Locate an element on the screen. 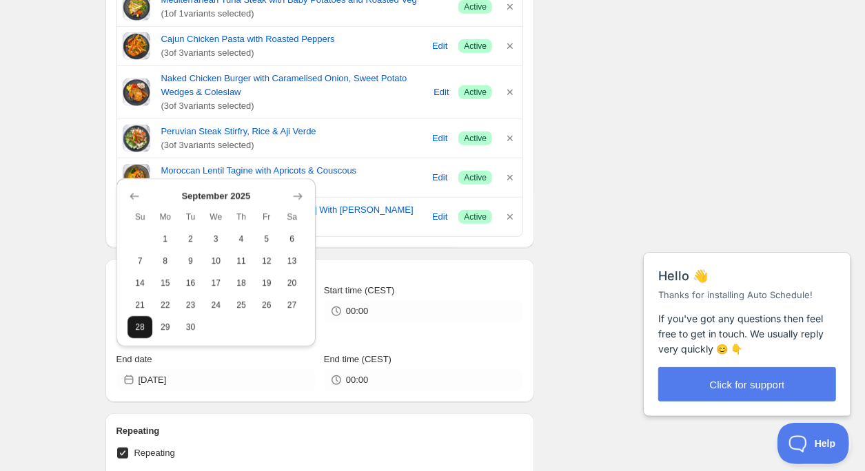 This screenshot has height=471, width=865. span: 3 is located at coordinates (216, 239).